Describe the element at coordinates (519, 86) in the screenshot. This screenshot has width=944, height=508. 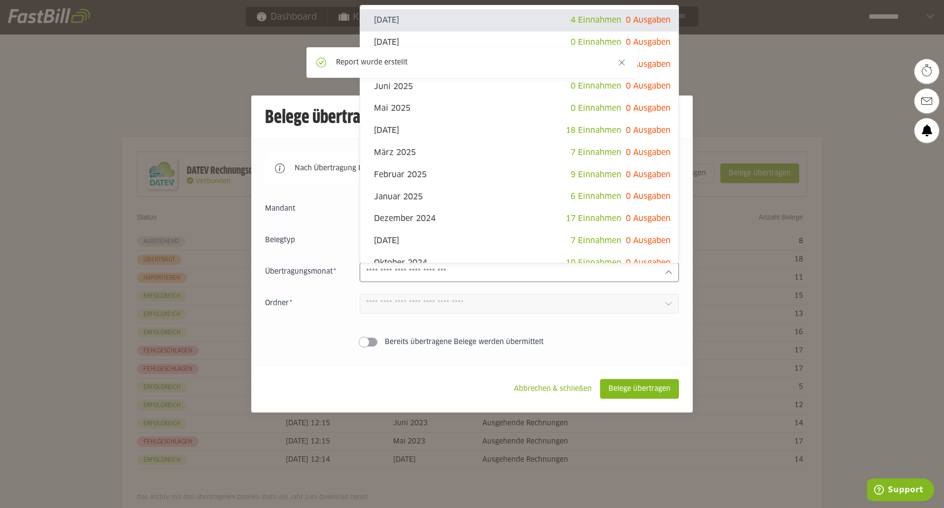
I see `sl-option: Juni 2025` at that location.